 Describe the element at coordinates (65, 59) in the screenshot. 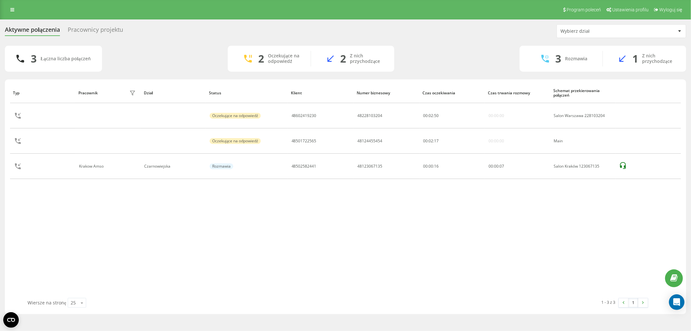

I see `div: Łączna liczba połączeń` at that location.